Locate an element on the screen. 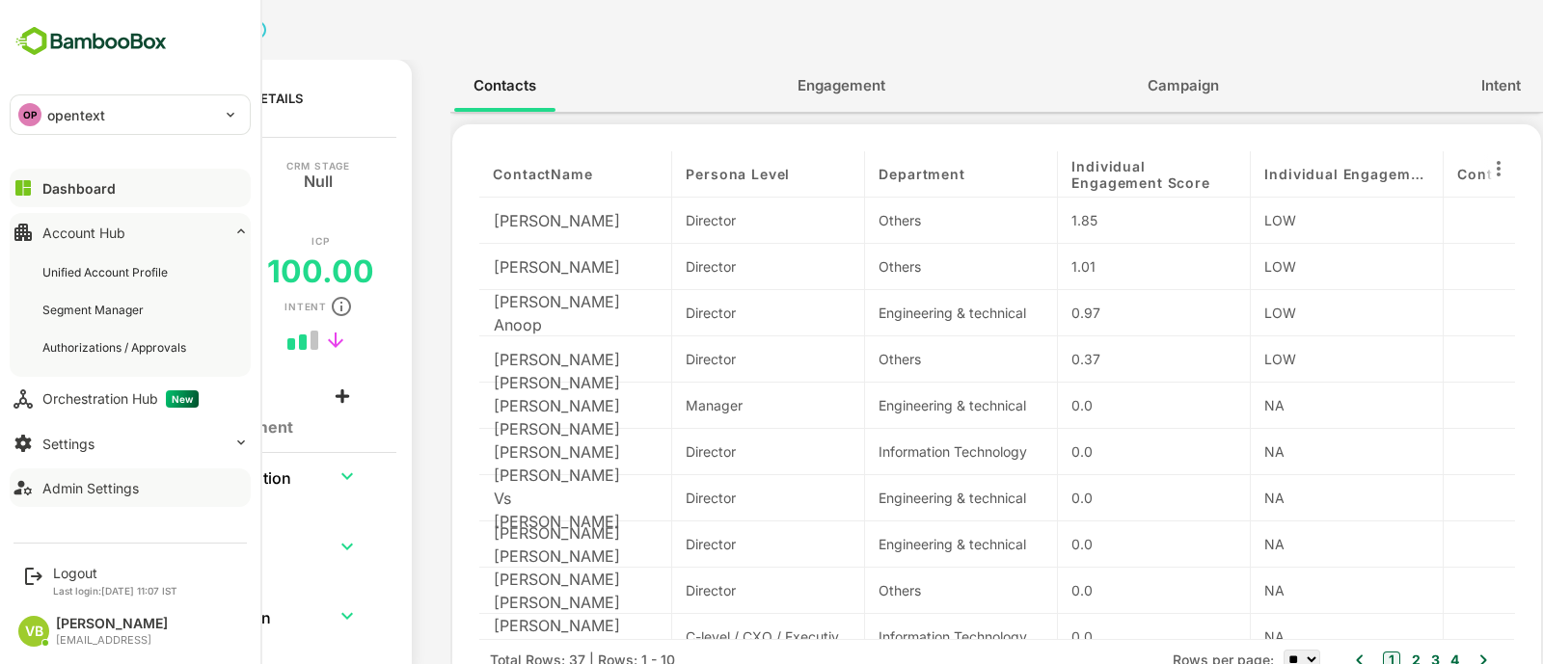 The width and height of the screenshot is (1543, 664). div: 1.85 is located at coordinates (1086, 220).